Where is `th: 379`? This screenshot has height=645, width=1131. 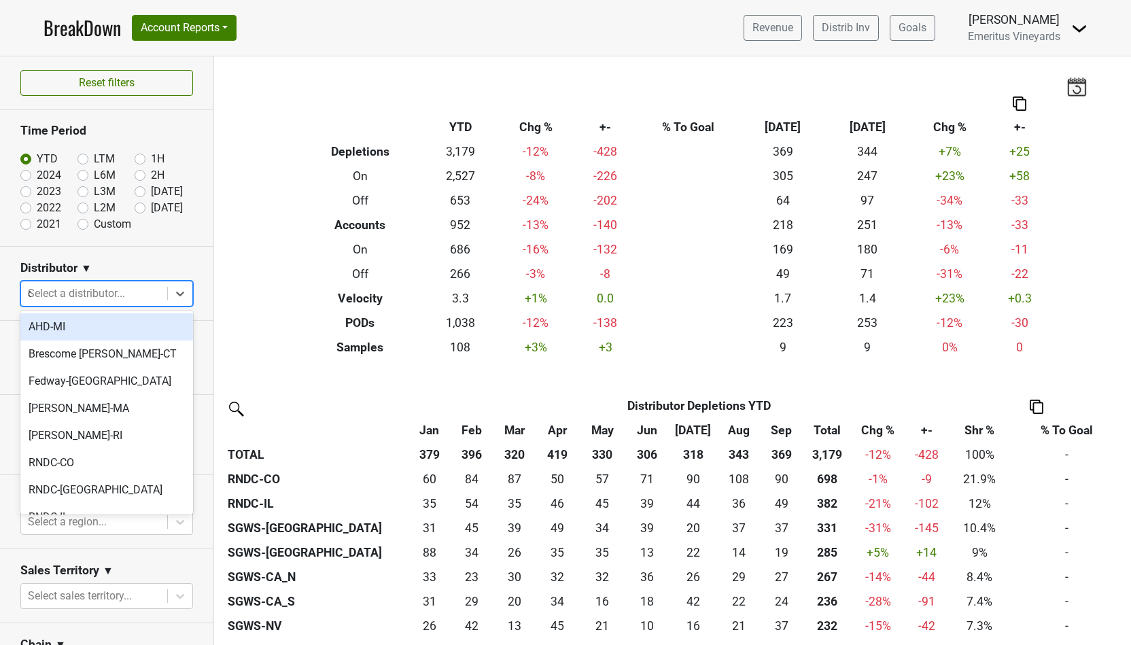
th: 379 is located at coordinates (429, 455).